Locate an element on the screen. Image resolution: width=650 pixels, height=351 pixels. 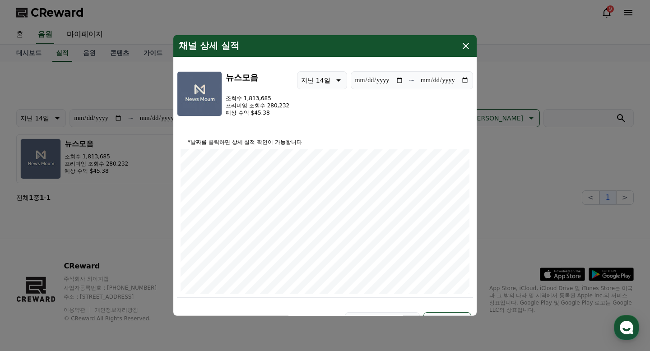
button: 조회수 순 is located at coordinates (447, 321).